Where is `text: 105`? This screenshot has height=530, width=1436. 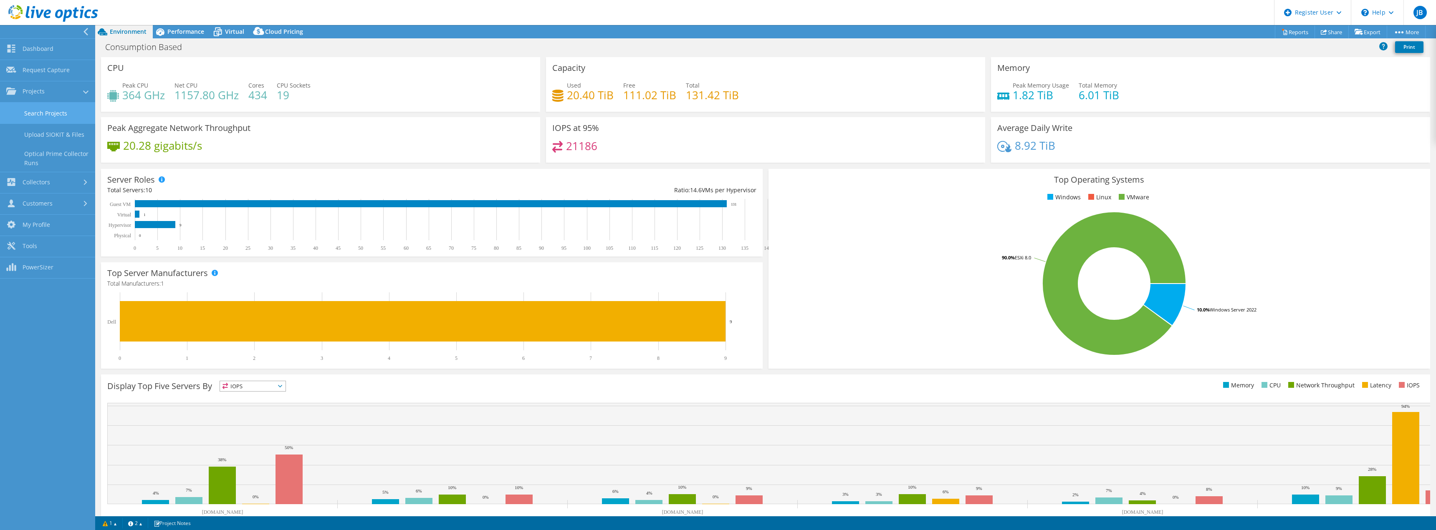
text: 105 is located at coordinates (609, 248).